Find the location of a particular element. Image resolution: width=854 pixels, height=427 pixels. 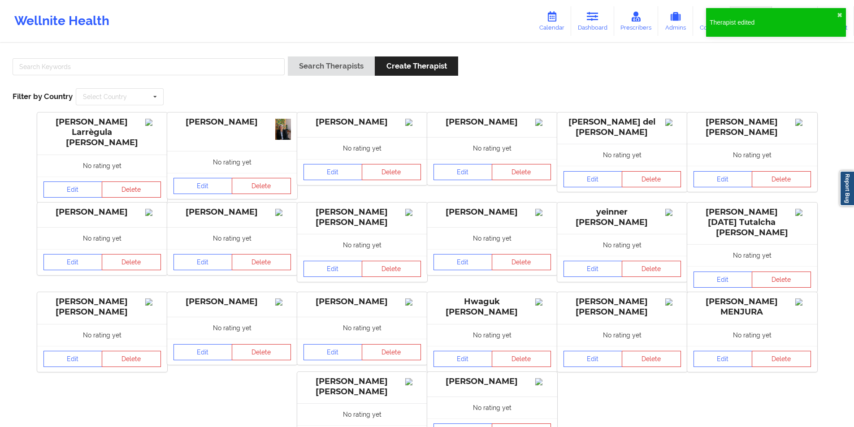

span: Filter by Country is located at coordinates (43, 96).